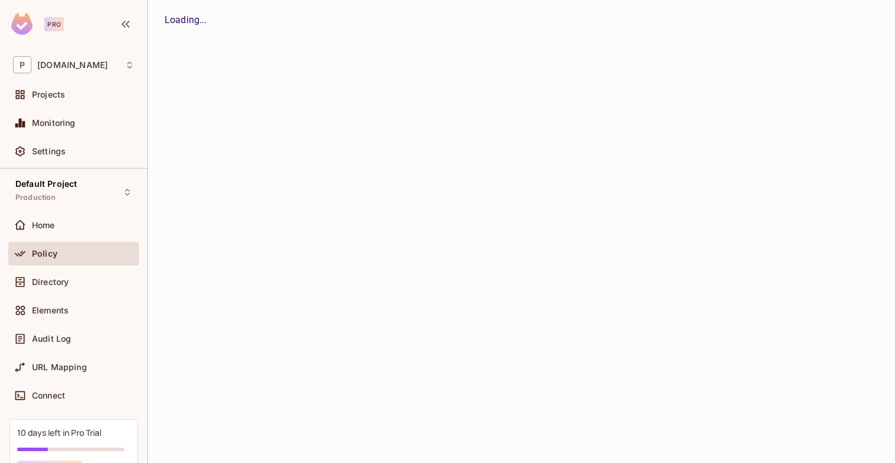 Image resolution: width=895 pixels, height=463 pixels. I want to click on span: Policy, so click(44, 254).